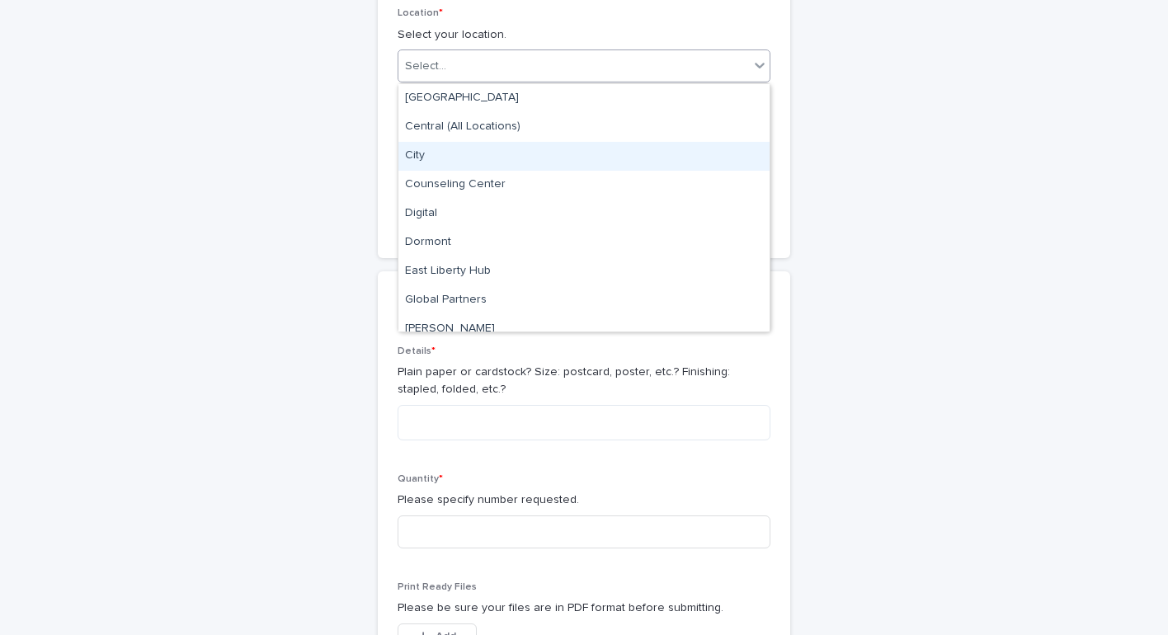  I want to click on div: Dormont, so click(584, 243).